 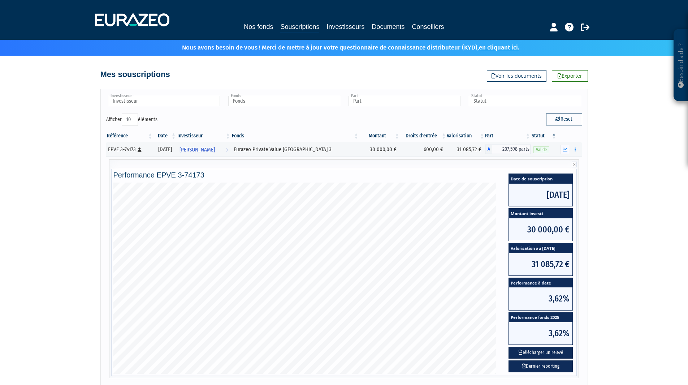 I want to click on span: Montant investi, so click(x=541, y=213).